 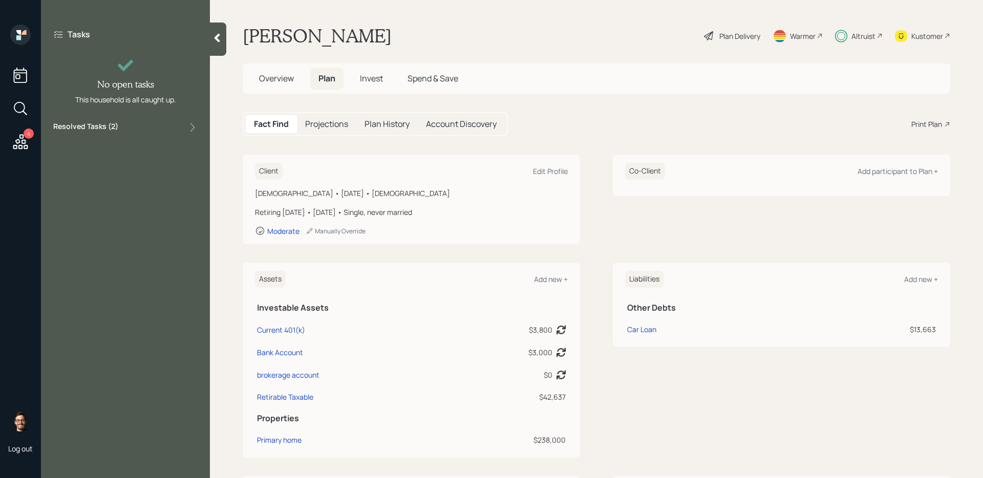 What do you see at coordinates (283, 231) in the screenshot?
I see `div: Moderate` at bounding box center [283, 231].